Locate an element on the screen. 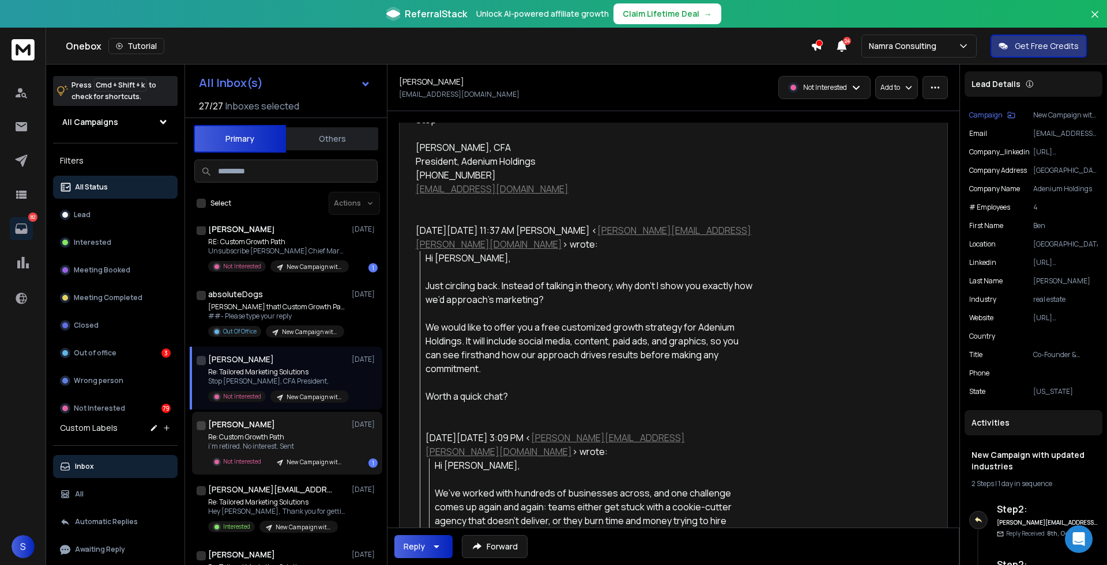 The height and width of the screenshot is (565, 1107). button: All Campaigns is located at coordinates (115, 122).